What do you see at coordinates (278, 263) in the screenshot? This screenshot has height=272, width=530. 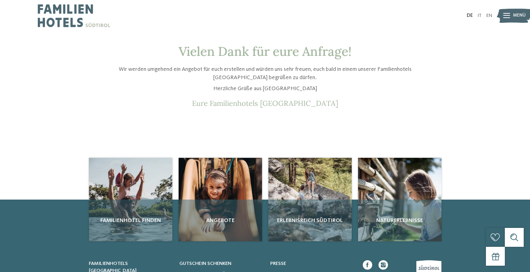 I see `span: Presse` at bounding box center [278, 263].